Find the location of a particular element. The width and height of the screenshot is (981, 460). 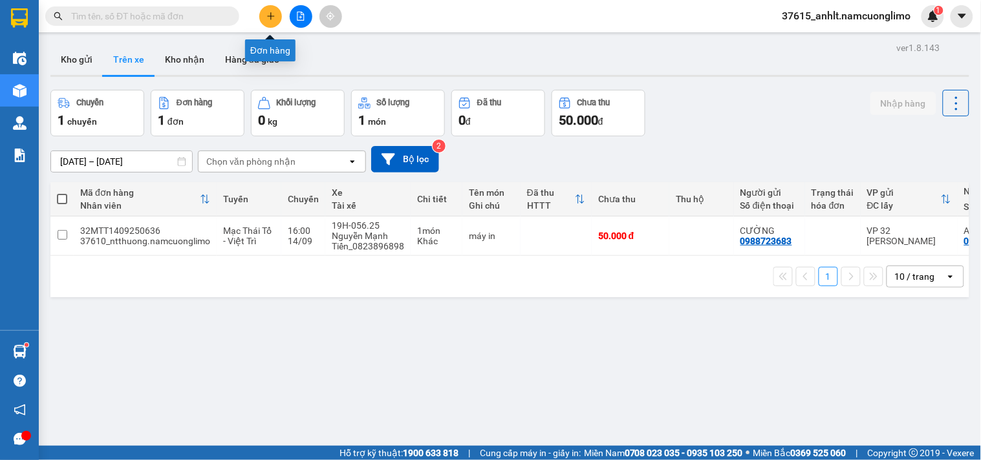

div: Nguyễn Mạnh Tiến_0823896898 is located at coordinates (368, 241).